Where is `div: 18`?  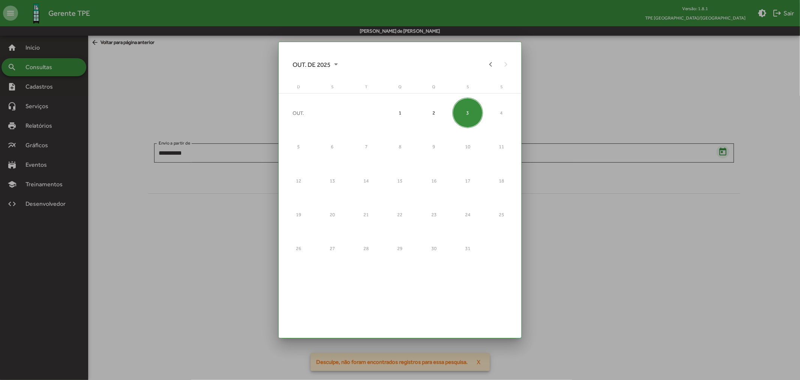 div: 18 is located at coordinates (501, 180).